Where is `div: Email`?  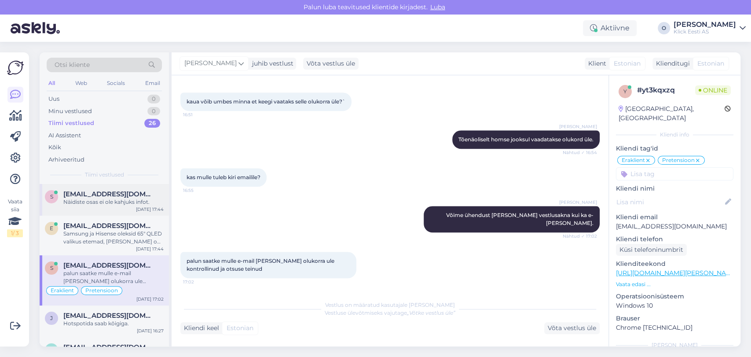
div: Email is located at coordinates (153, 83).